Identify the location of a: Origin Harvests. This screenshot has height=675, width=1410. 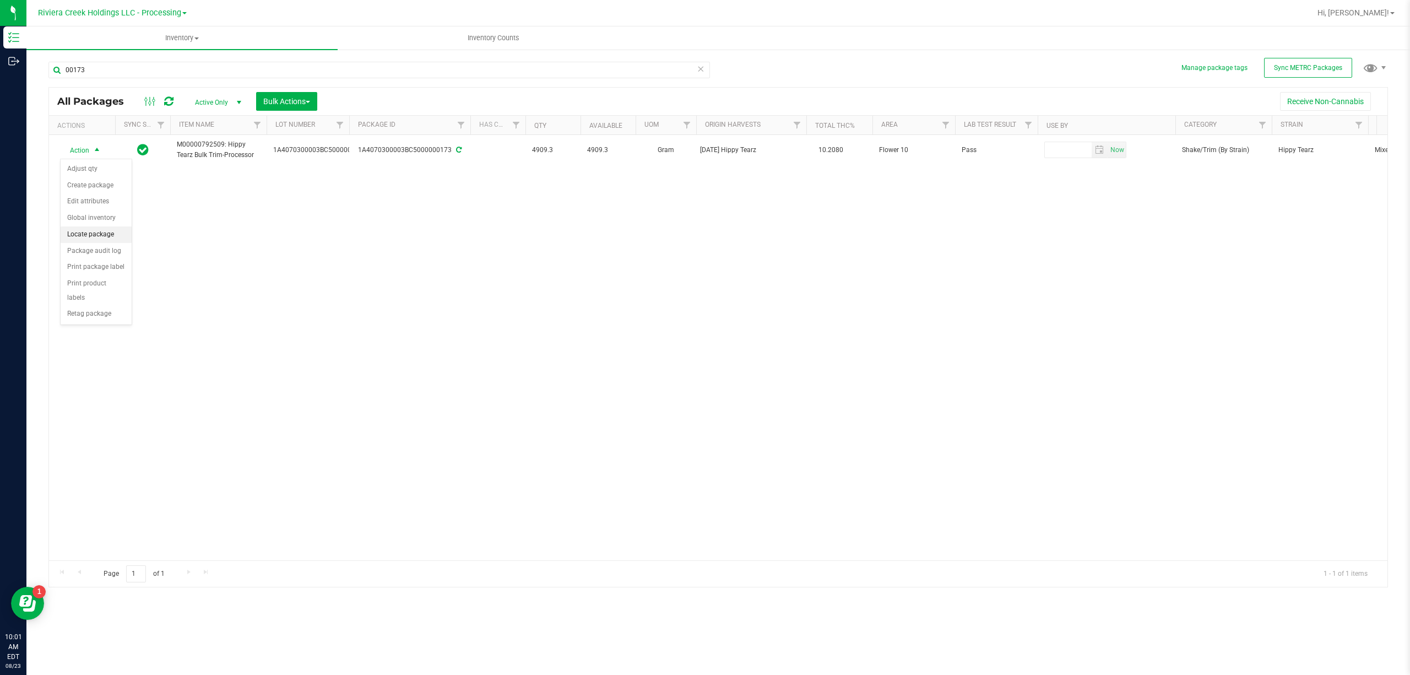
(732, 124).